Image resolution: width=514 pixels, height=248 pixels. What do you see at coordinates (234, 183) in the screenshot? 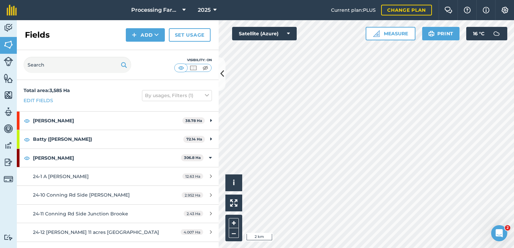
I see `button: i` at bounding box center [234, 183].